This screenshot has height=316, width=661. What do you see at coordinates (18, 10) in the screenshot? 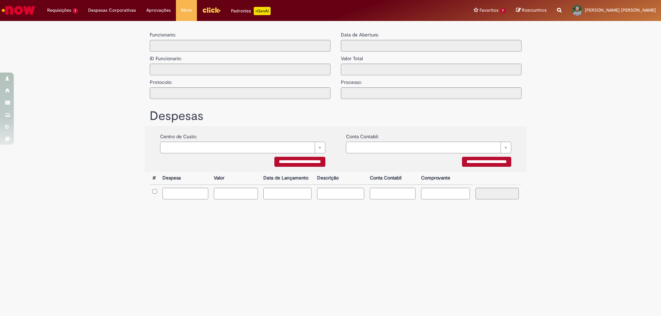
I see `img: ServiceNow` at bounding box center [18, 10].